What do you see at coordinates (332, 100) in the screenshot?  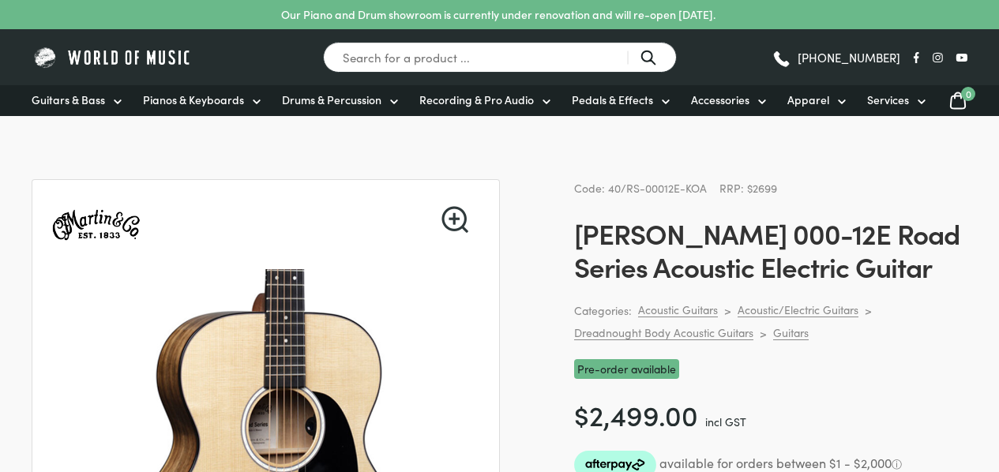 I see `span: Drums & Percussion` at bounding box center [332, 100].